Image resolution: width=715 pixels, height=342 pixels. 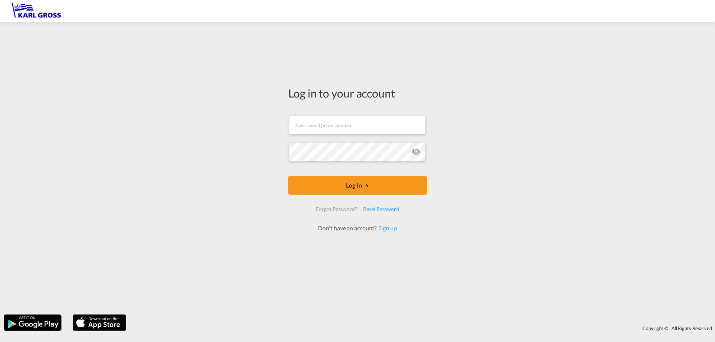 I want to click on a: Sign up, so click(x=386, y=228).